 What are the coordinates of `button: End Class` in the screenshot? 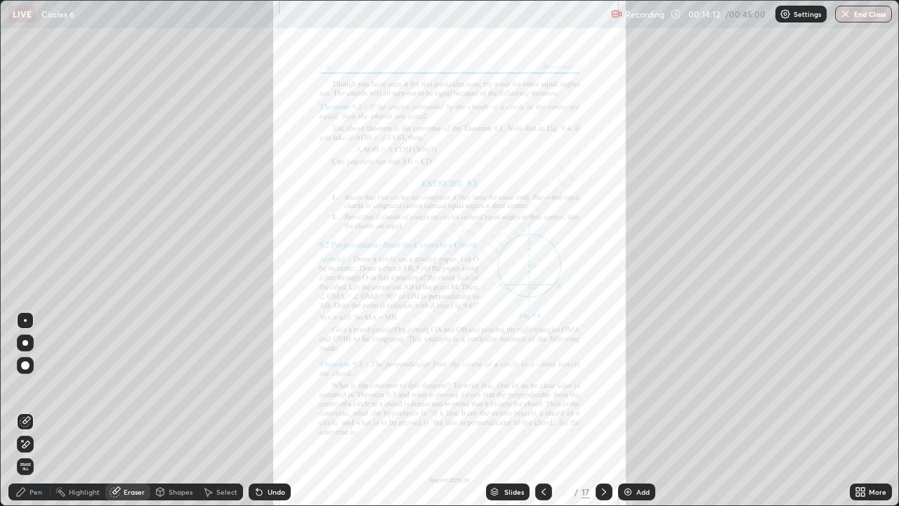 It's located at (863, 14).